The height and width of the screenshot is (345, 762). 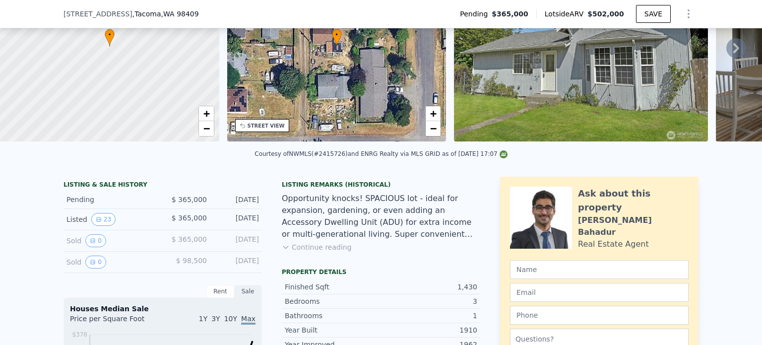 I want to click on div: Houses Median Sale, so click(x=163, y=308).